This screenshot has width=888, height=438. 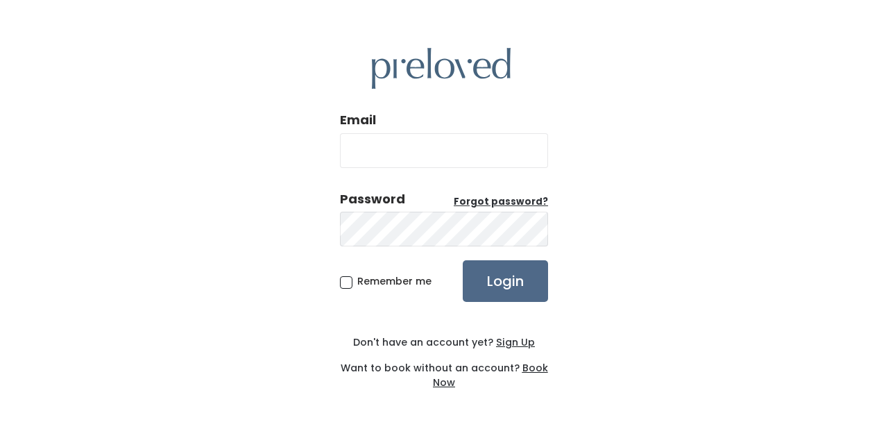 What do you see at coordinates (501, 202) in the screenshot?
I see `a: Forgot password?` at bounding box center [501, 202].